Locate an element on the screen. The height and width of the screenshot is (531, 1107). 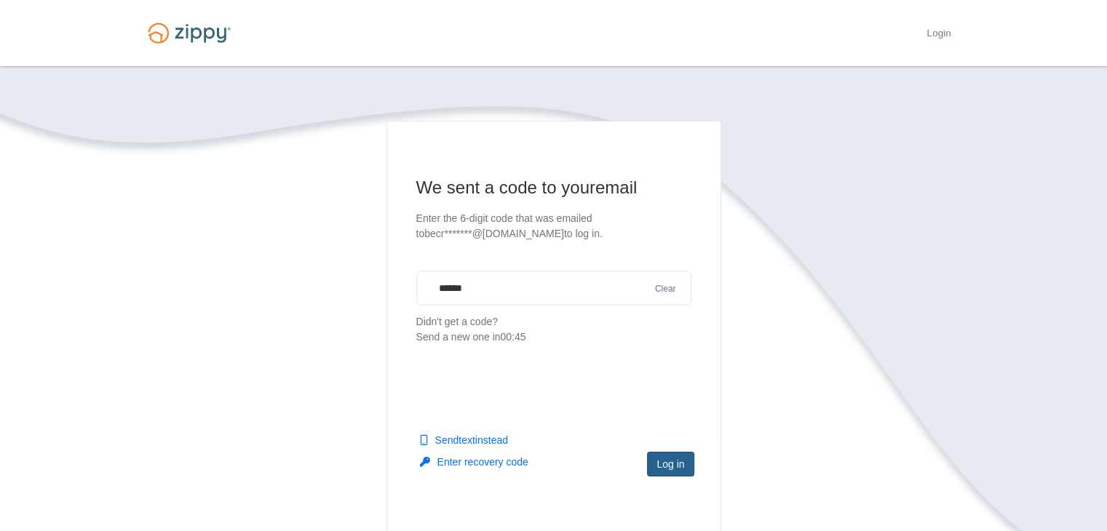
button: Log in is located at coordinates (670, 464).